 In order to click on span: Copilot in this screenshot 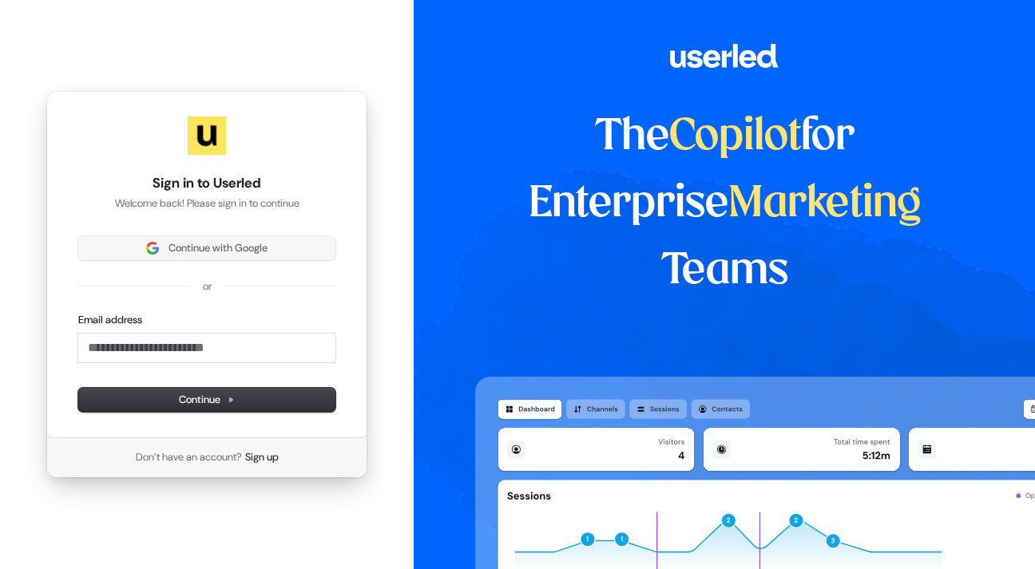, I will do `click(735, 137)`.